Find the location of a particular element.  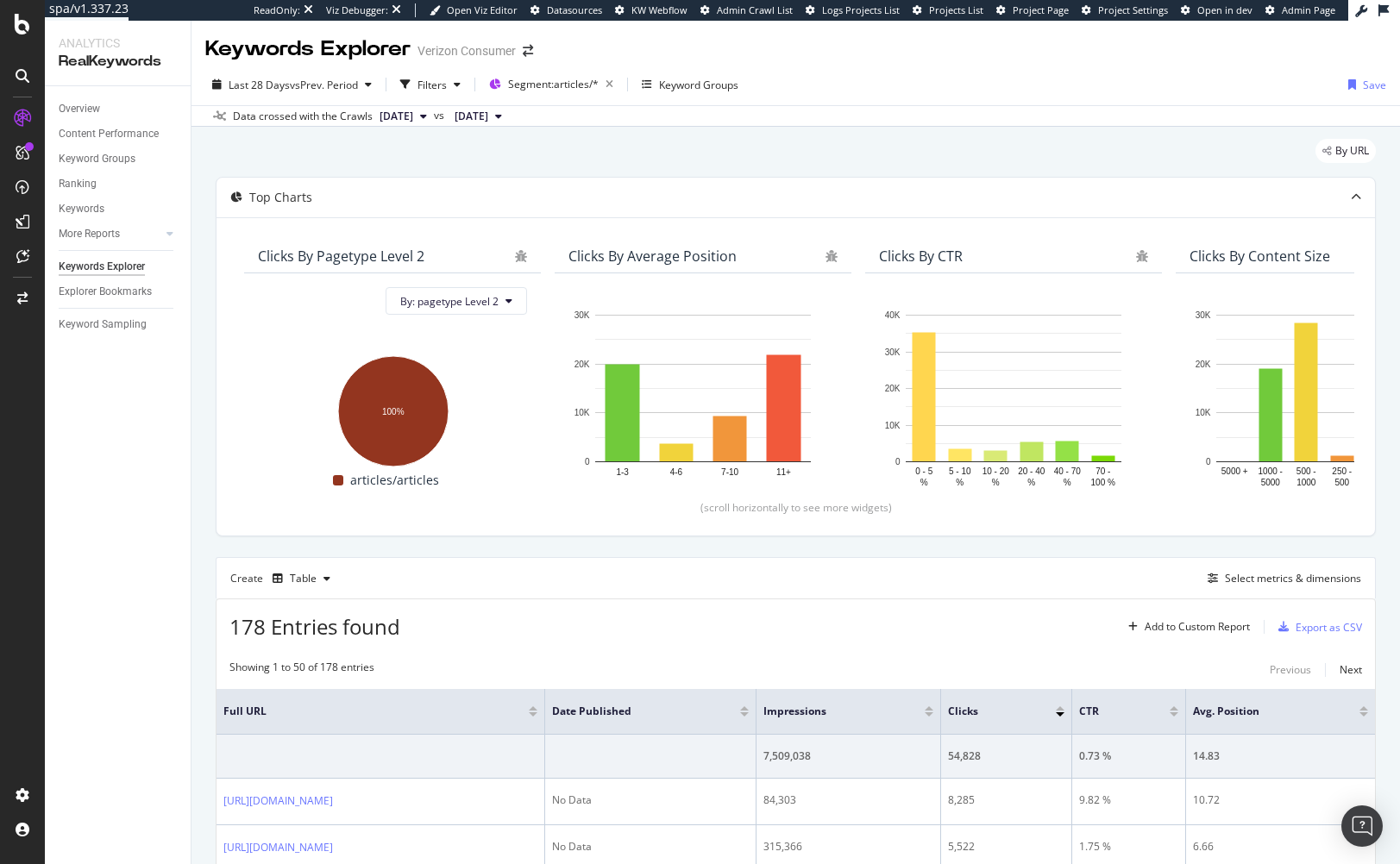

div: Keyword Sampling is located at coordinates (102, 324).